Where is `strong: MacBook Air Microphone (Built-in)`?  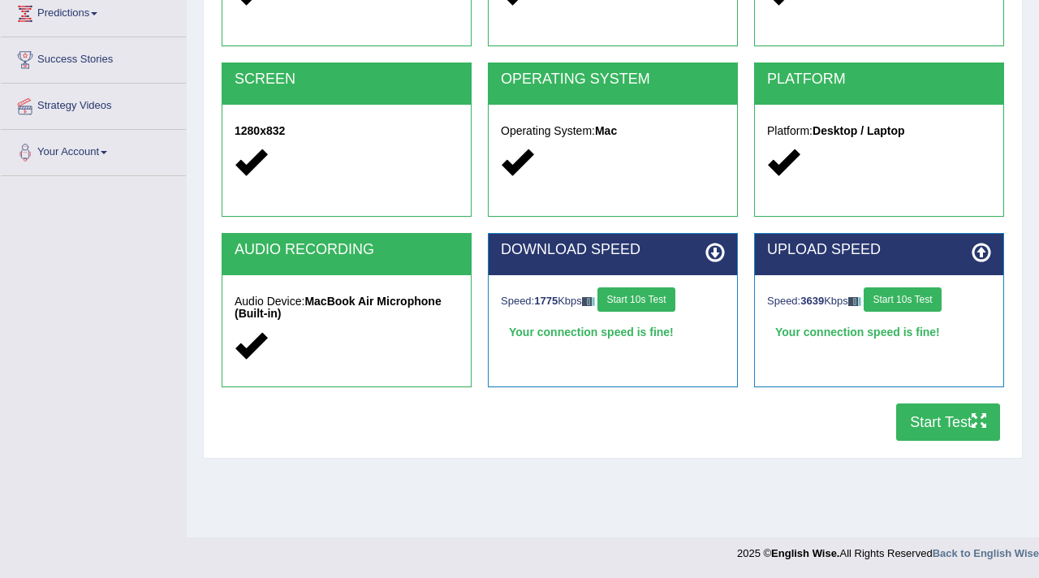 strong: MacBook Air Microphone (Built-in) is located at coordinates (338, 307).